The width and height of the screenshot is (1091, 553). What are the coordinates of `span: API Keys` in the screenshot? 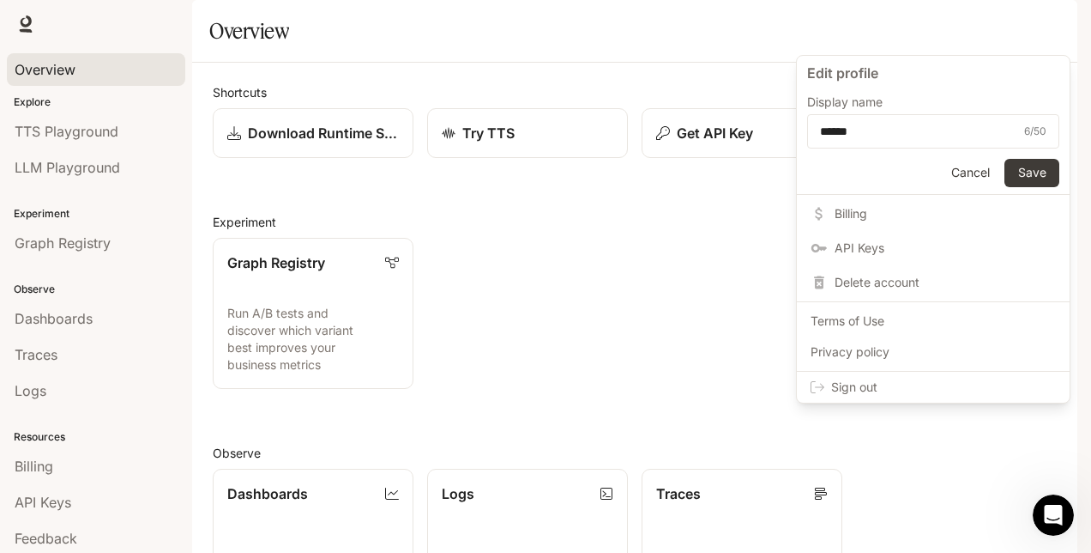 It's located at (946, 248).